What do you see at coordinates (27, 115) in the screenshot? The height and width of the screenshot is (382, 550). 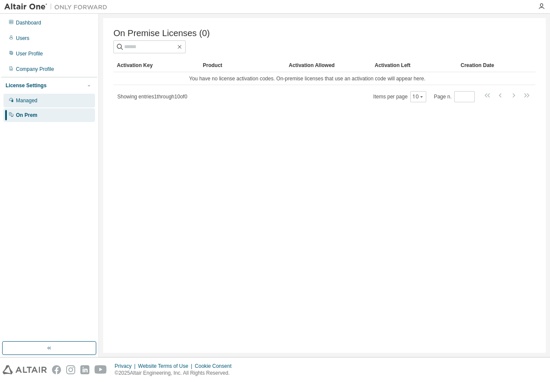 I see `div: On Prem` at bounding box center [27, 115].